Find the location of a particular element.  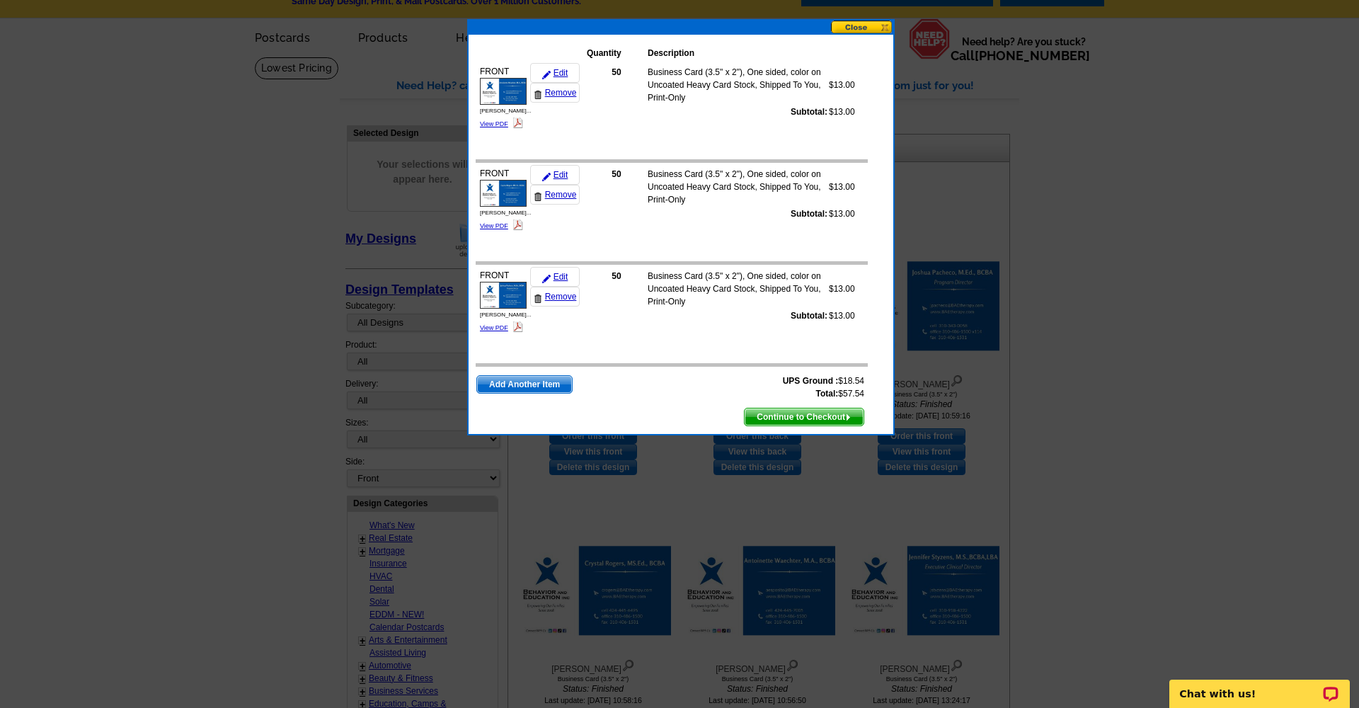

th: Quantity is located at coordinates (616, 53).